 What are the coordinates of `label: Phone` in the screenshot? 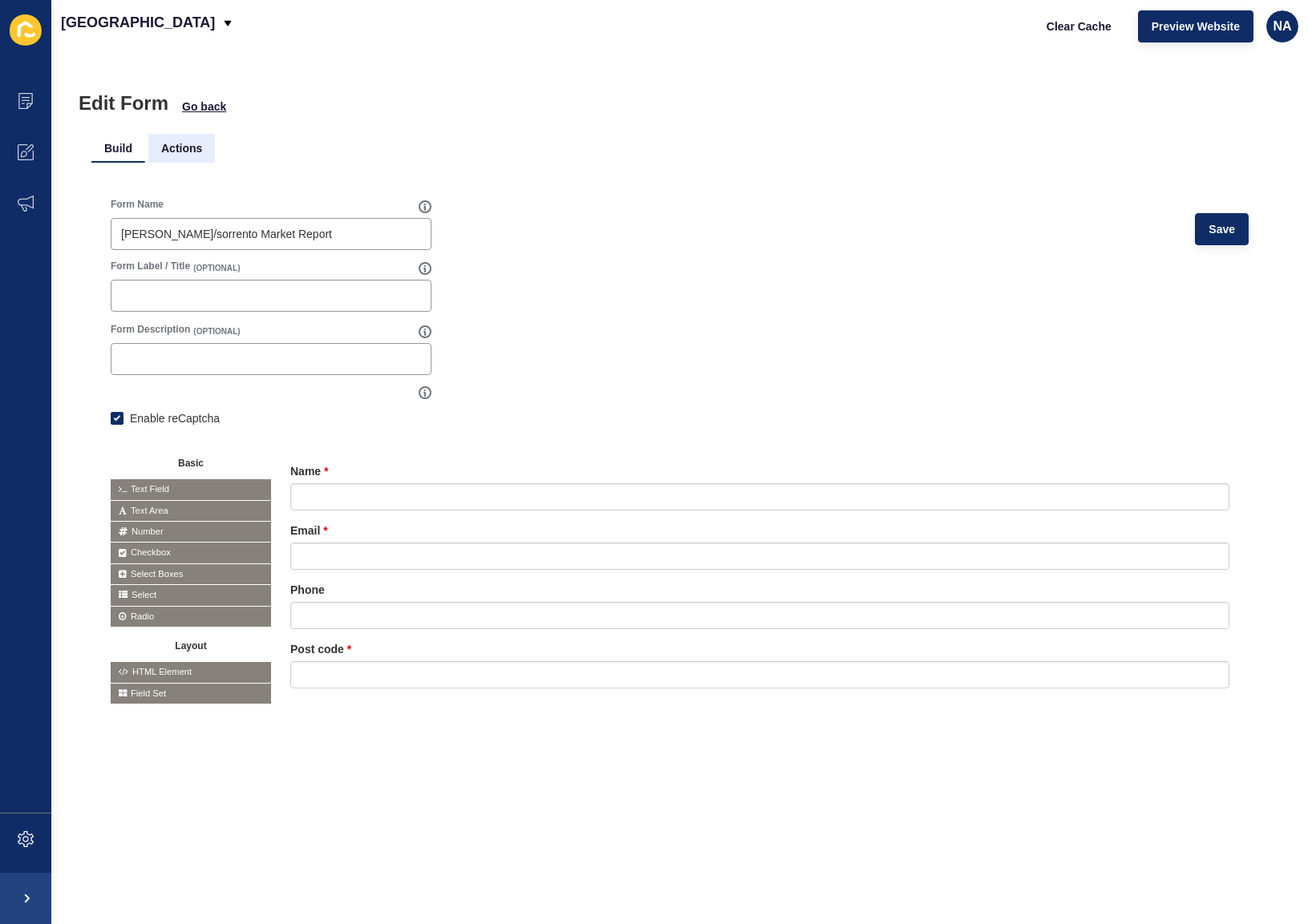 It's located at (307, 590).